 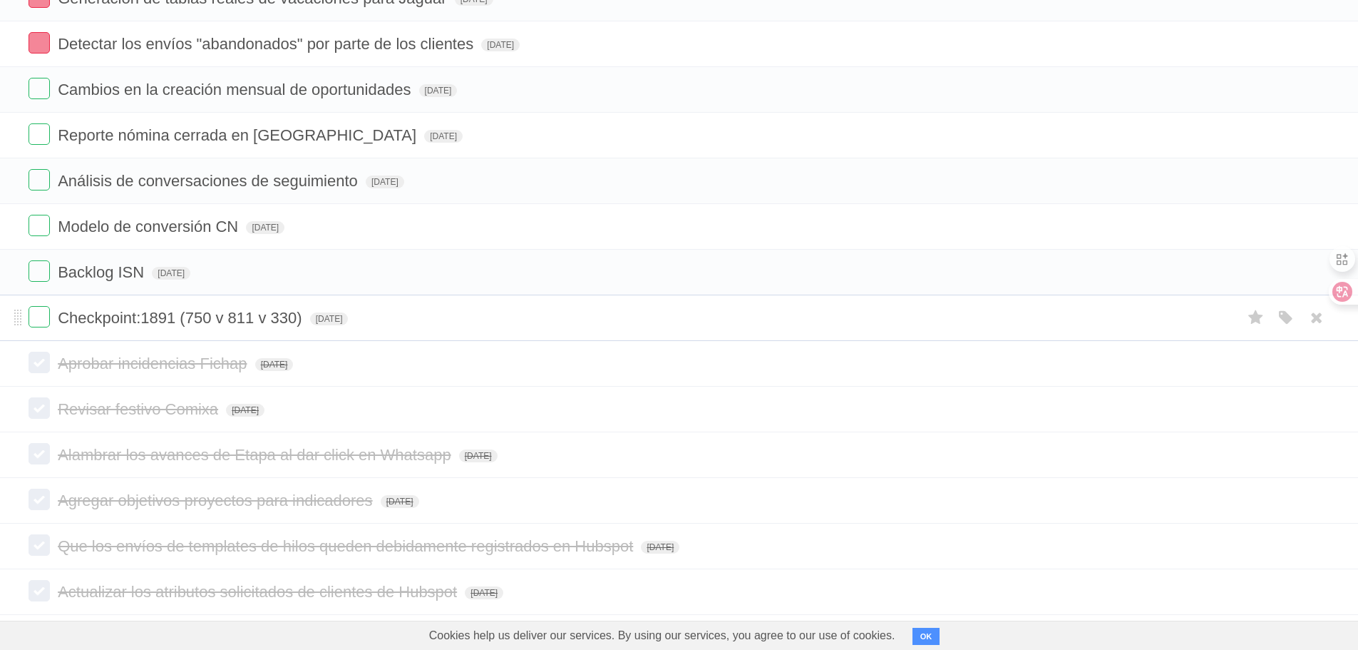 What do you see at coordinates (181, 317) in the screenshot?
I see `span: Checkpoint:1891 (750 v 811 v 330)` at bounding box center [181, 317].